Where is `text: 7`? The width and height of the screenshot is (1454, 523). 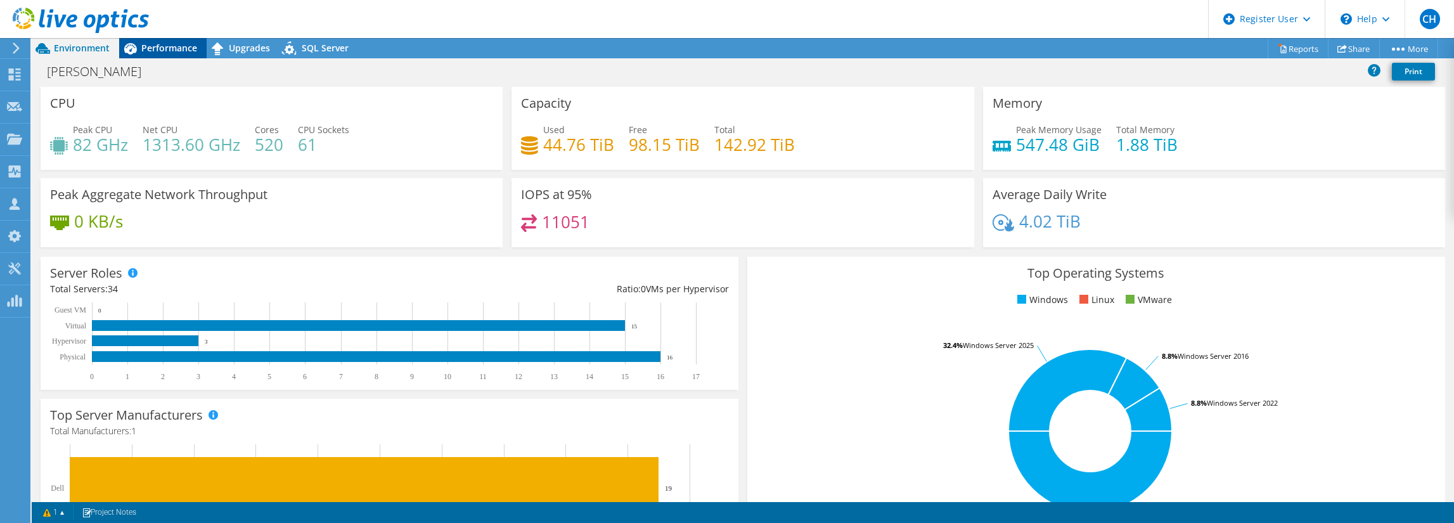
text: 7 is located at coordinates (341, 376).